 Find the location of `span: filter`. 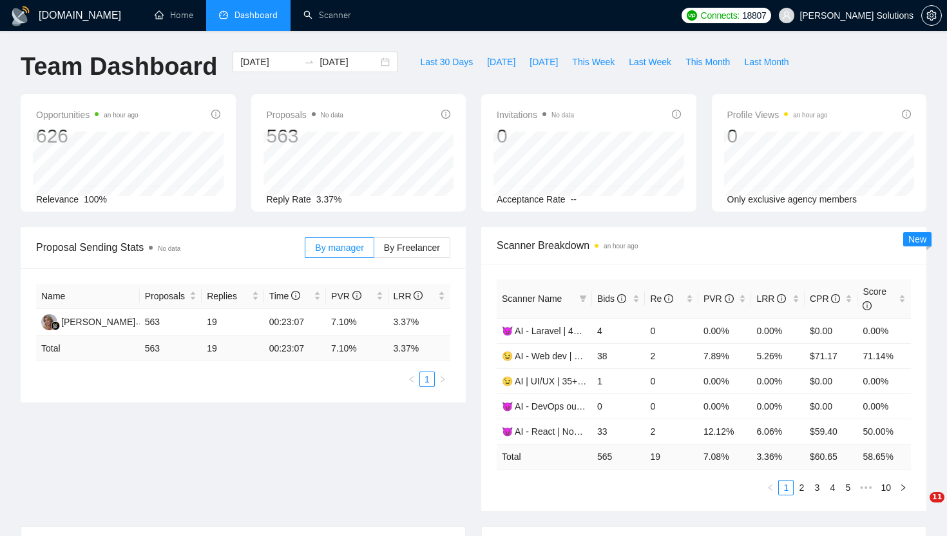

span: filter is located at coordinates (583, 298).